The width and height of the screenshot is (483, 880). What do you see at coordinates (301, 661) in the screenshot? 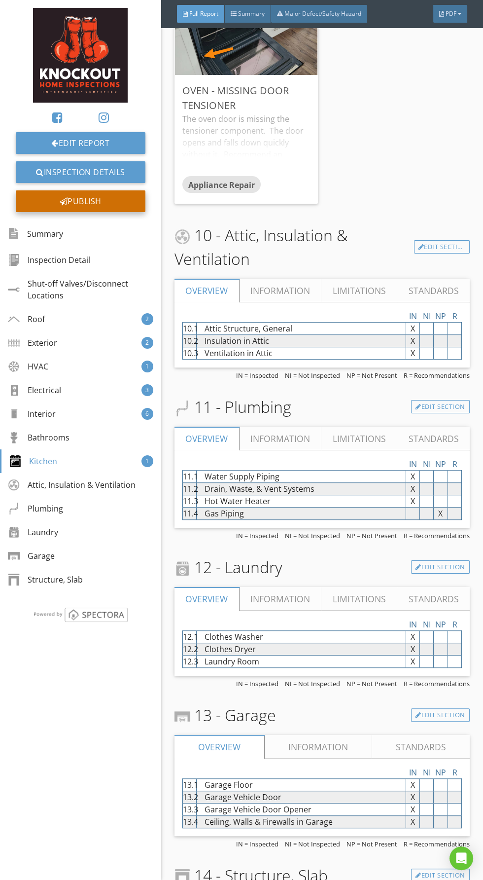
I see `div: Laundry Room` at bounding box center [301, 661].